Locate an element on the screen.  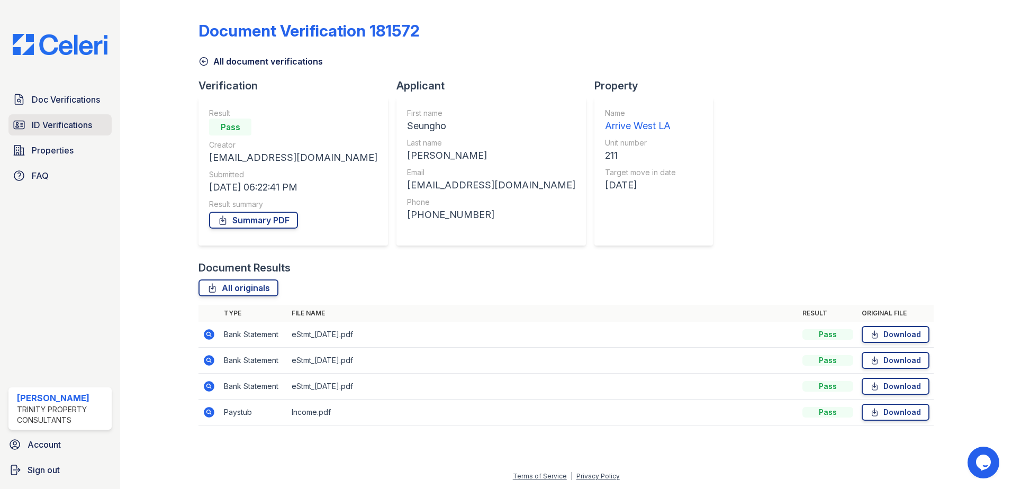
a: ID Verifications is located at coordinates (60, 125).